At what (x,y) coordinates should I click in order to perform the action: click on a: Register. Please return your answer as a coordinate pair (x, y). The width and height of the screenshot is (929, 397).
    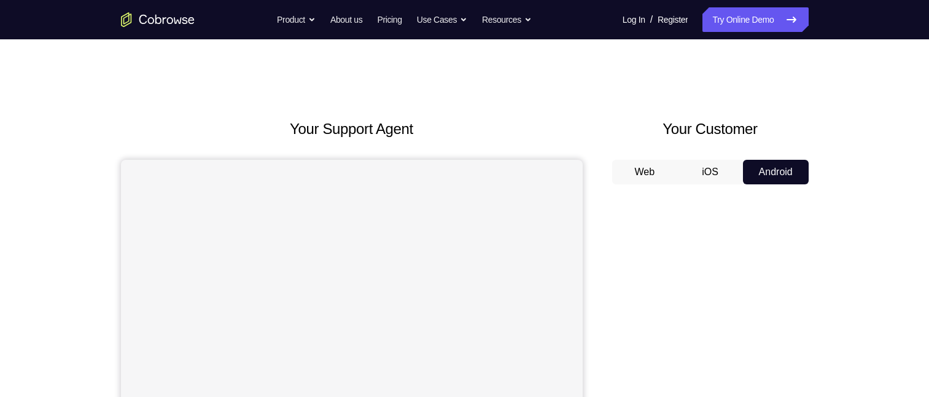
    Looking at the image, I should click on (673, 20).